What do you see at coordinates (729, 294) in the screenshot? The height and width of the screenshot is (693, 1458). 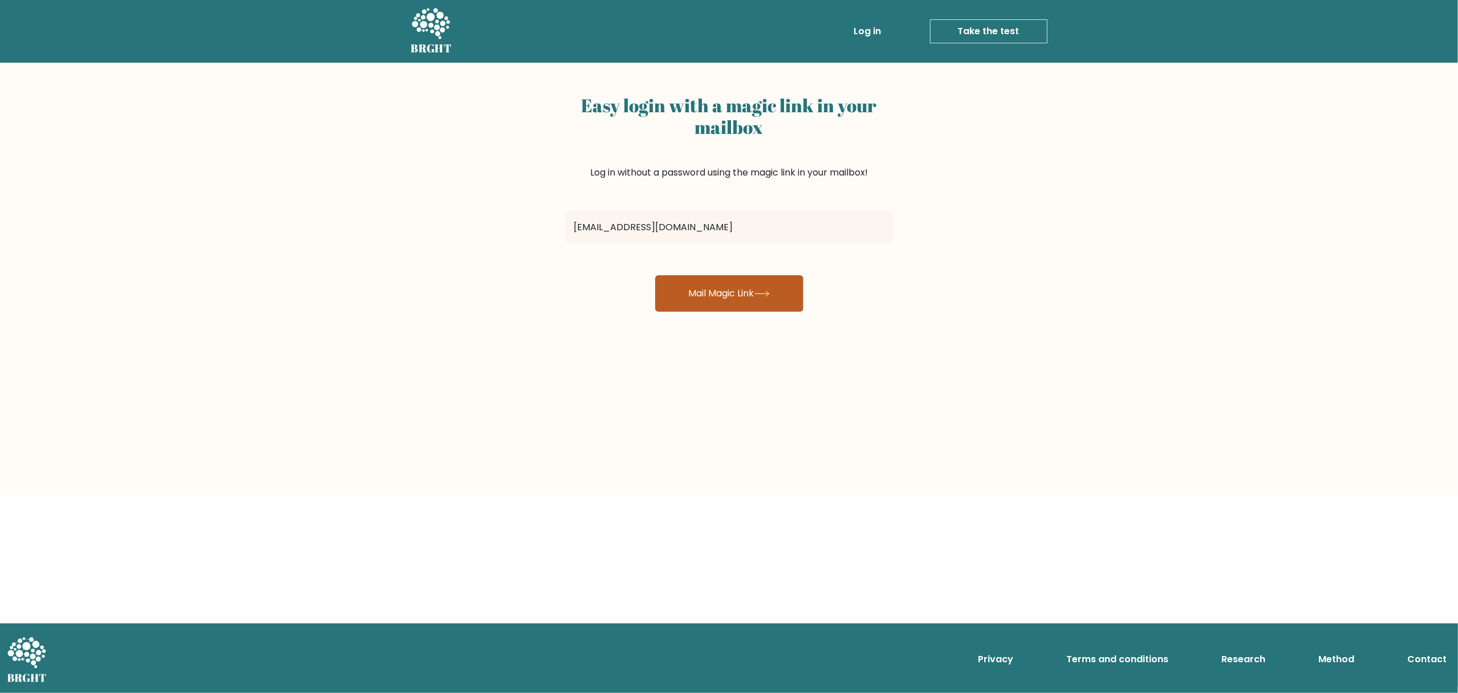 I see `button: Mail Magic Link` at bounding box center [729, 294].